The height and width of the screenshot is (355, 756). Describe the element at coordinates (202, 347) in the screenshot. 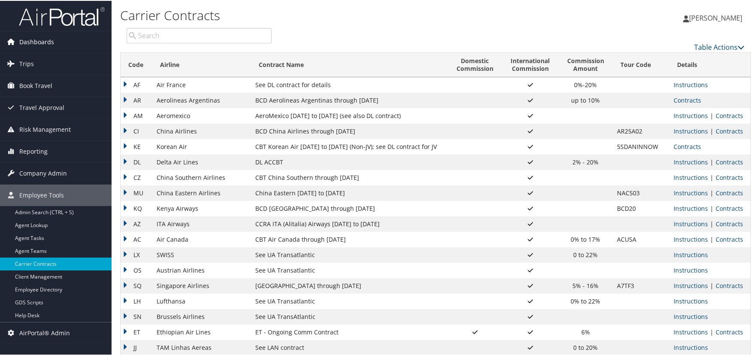

I see `td: TAM Linhas Aereas` at that location.